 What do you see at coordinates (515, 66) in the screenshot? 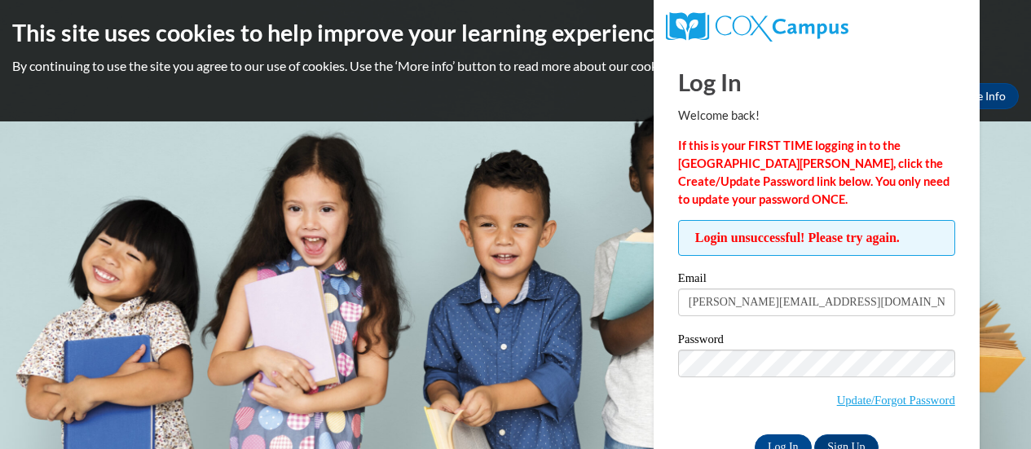
I see `p: By continuing to use the site you agree to our use of cookies. Use the ‘More info’ button to read...` at bounding box center [515, 66].